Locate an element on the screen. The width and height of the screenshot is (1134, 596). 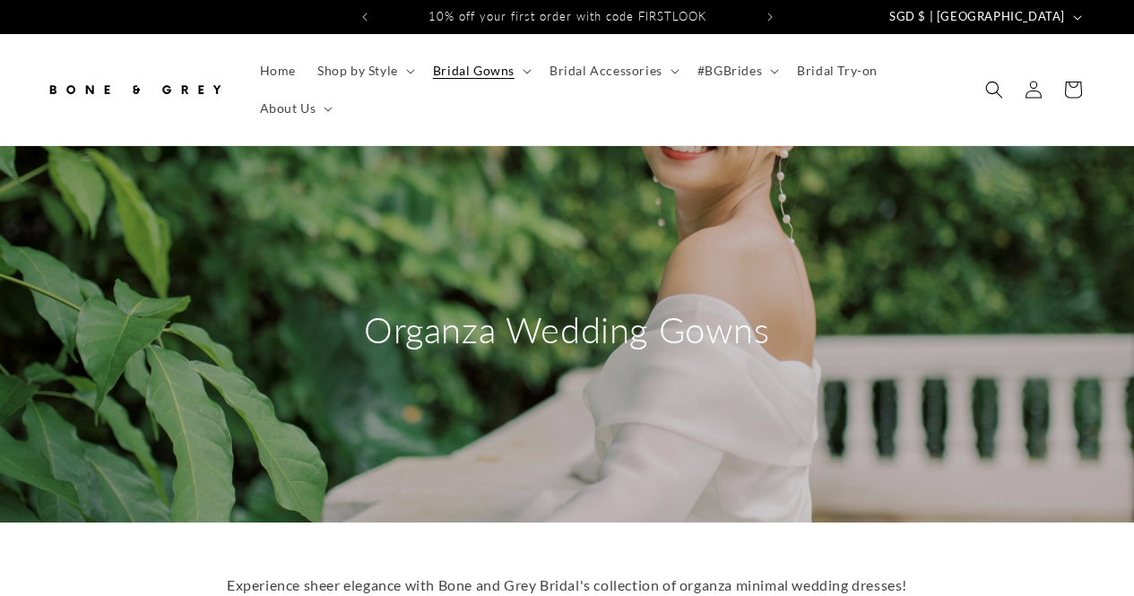
summary: Bridal Gowns is located at coordinates (481, 71).